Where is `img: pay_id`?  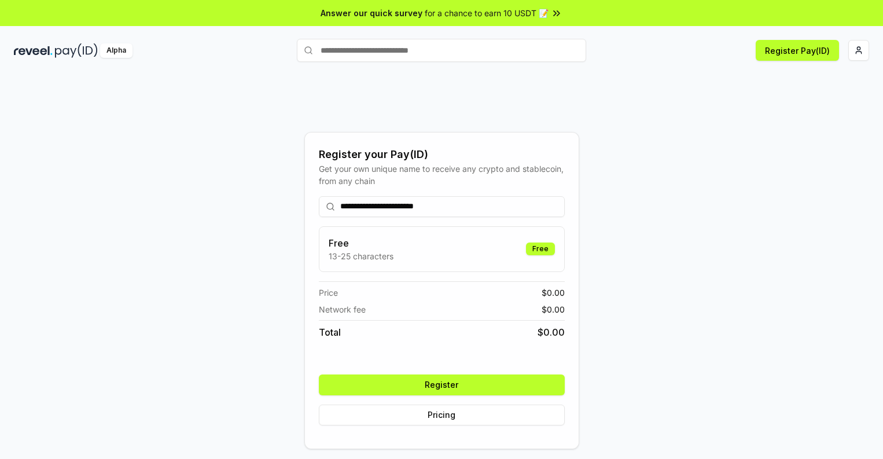
img: pay_id is located at coordinates (76, 50).